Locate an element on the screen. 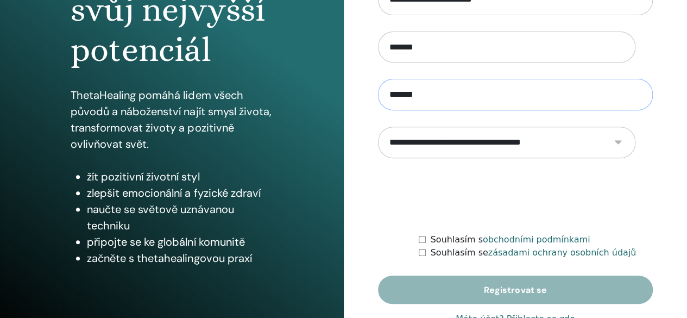 This screenshot has width=687, height=318. font: obchodními podmínkami is located at coordinates (537, 239).